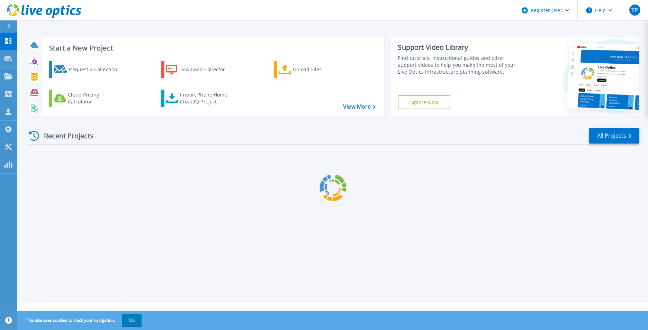 This screenshot has height=330, width=648. Describe the element at coordinates (80, 321) in the screenshot. I see `span: This site uses cookies to track your navigation.` at that location.